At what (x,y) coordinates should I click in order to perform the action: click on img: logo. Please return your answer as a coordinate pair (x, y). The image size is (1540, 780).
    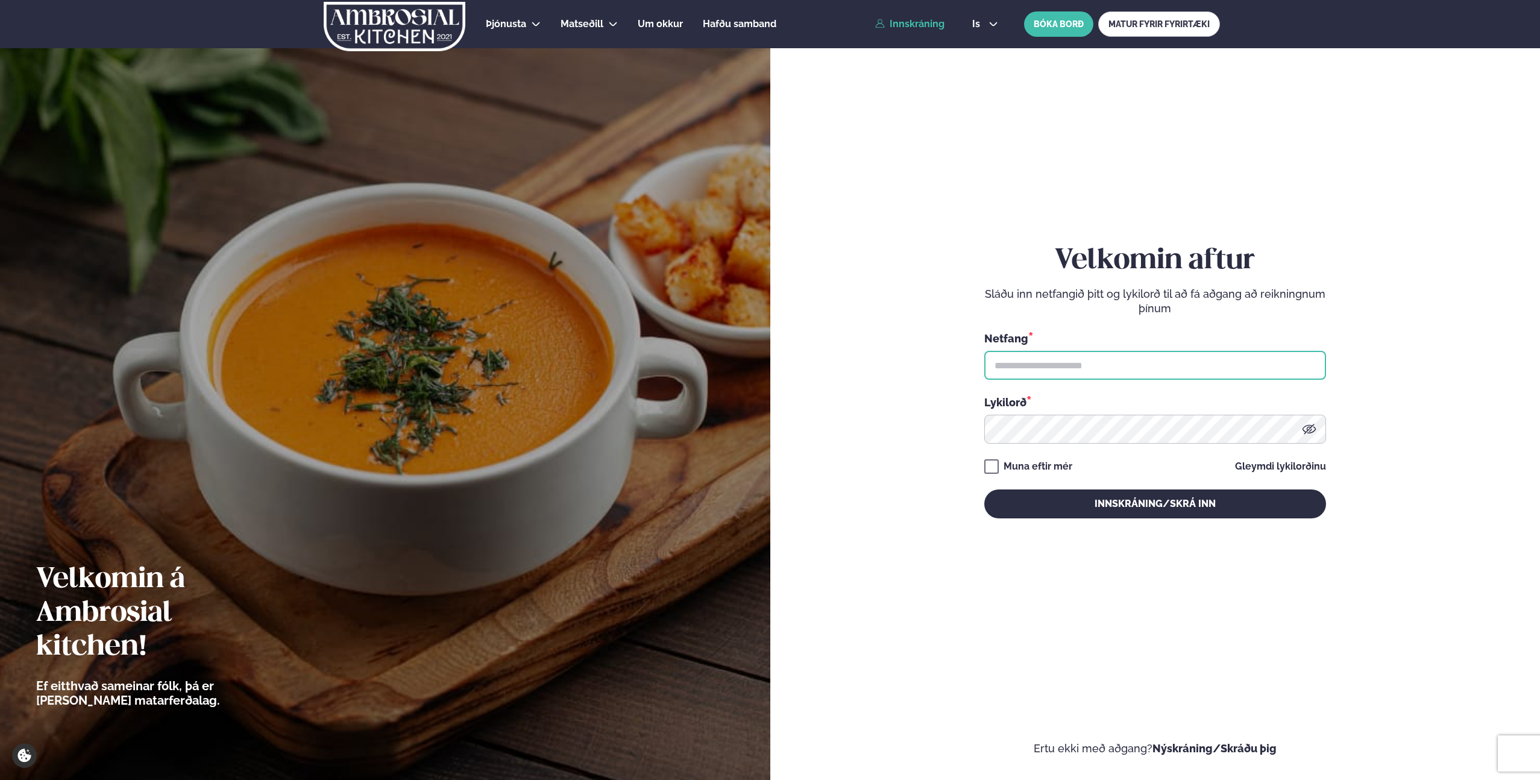
    Looking at the image, I should click on (394, 27).